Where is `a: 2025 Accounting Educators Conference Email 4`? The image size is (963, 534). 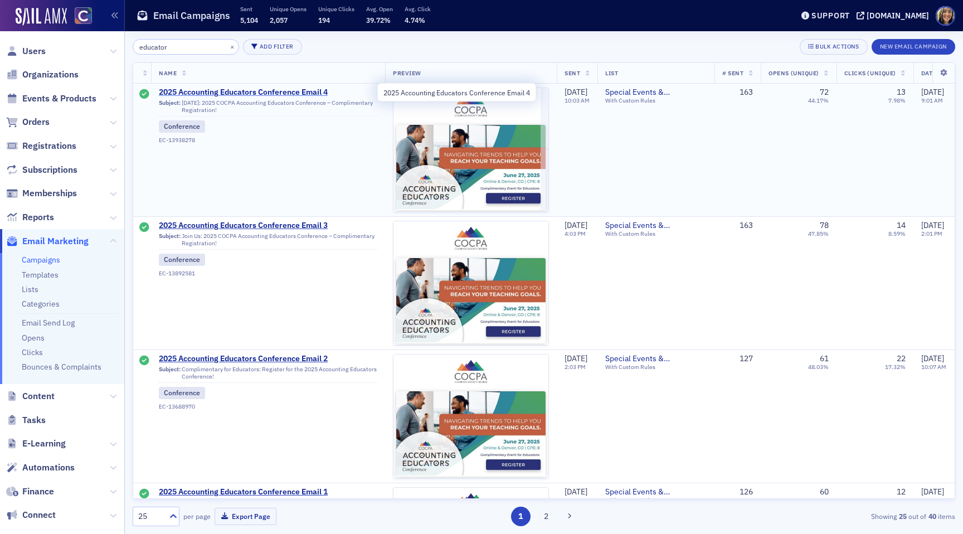 a: 2025 Accounting Educators Conference Email 4 is located at coordinates (268, 92).